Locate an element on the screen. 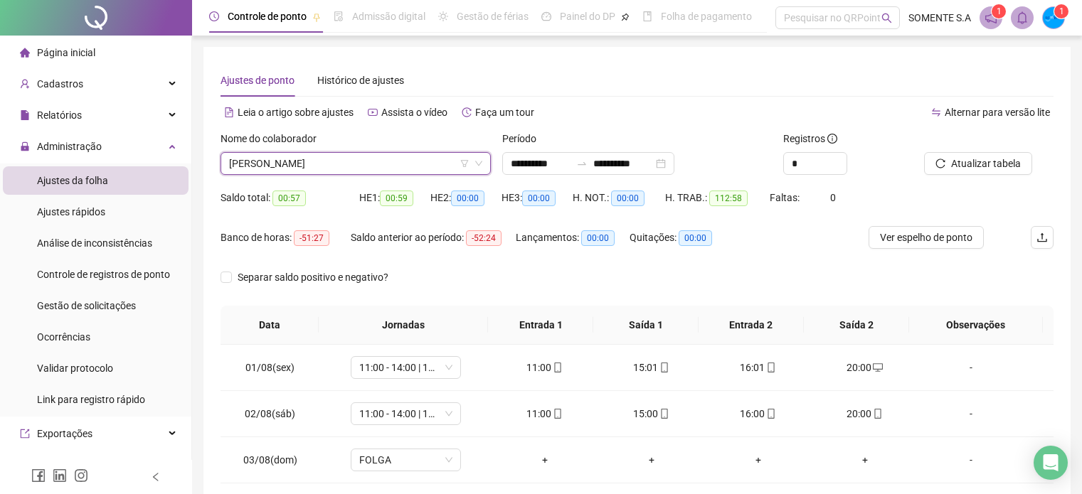 The width and height of the screenshot is (1082, 494). span: Ajustes de ponto is located at coordinates (257, 80).